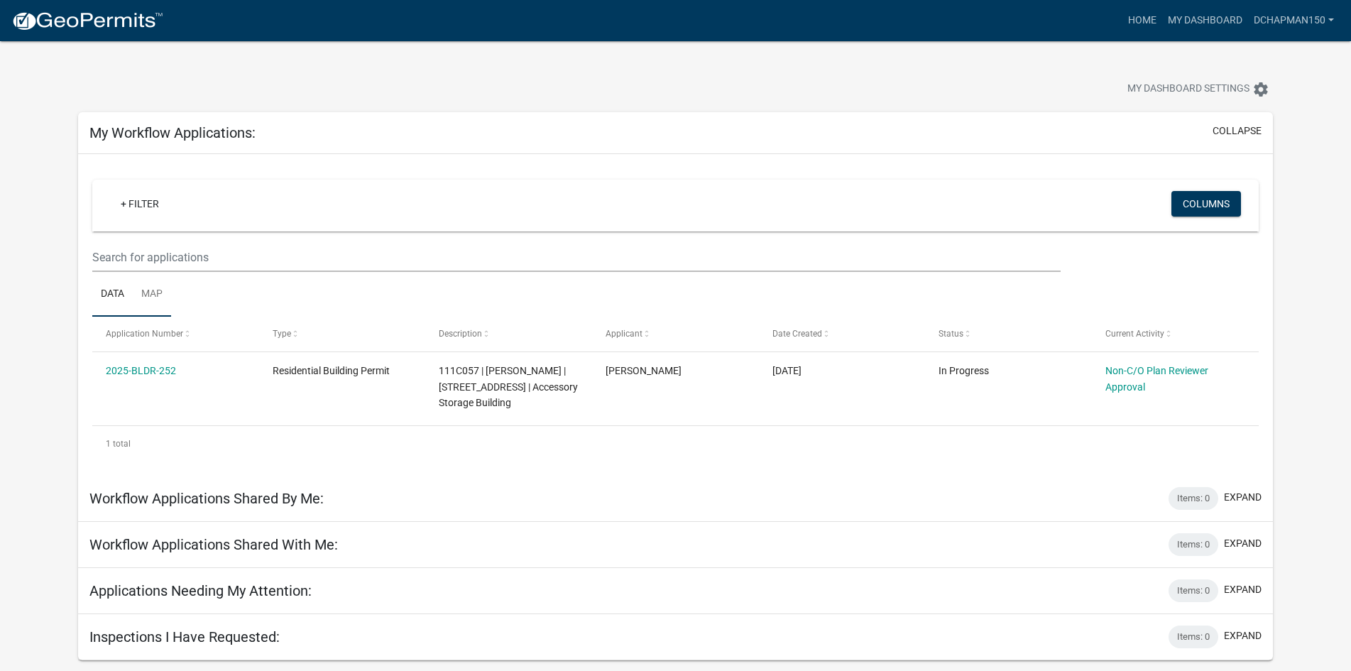  Describe the element at coordinates (1156, 378) in the screenshot. I see `a: Non-C/O Plan Reviewer Approval` at that location.